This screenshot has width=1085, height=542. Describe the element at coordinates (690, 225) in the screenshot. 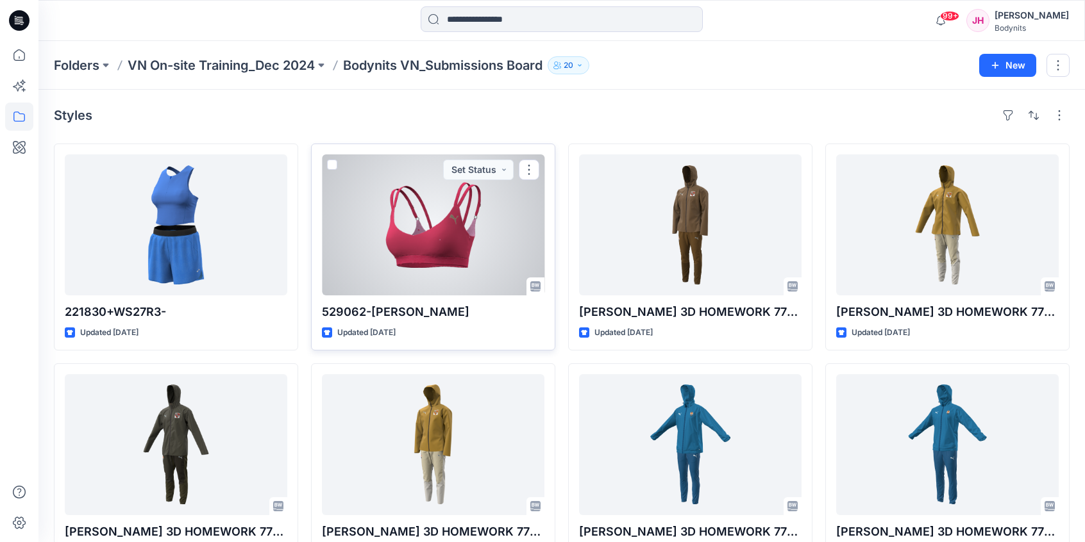

I see `a: Hieu 3D HOMEWORK 776961 778606 outfit-size M` at that location.